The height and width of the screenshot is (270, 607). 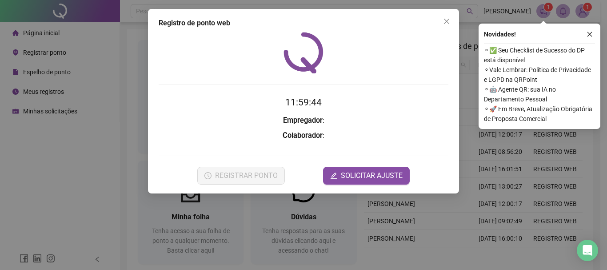 I want to click on span: edit, so click(x=334, y=175).